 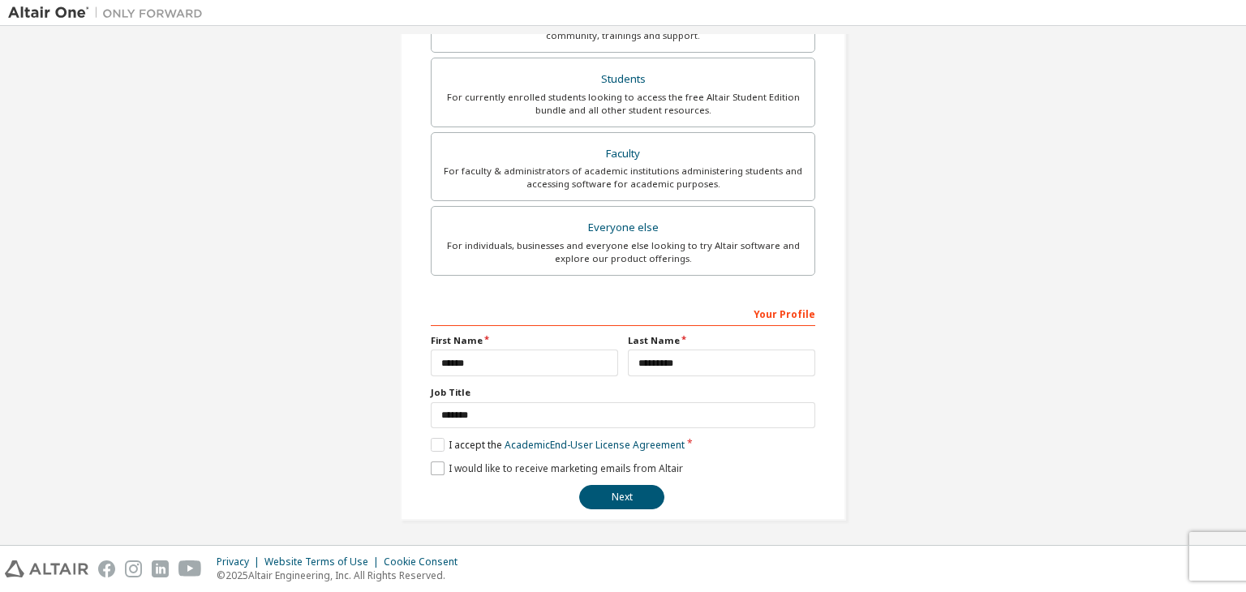 I want to click on div: Cookie Consent, so click(x=425, y=562).